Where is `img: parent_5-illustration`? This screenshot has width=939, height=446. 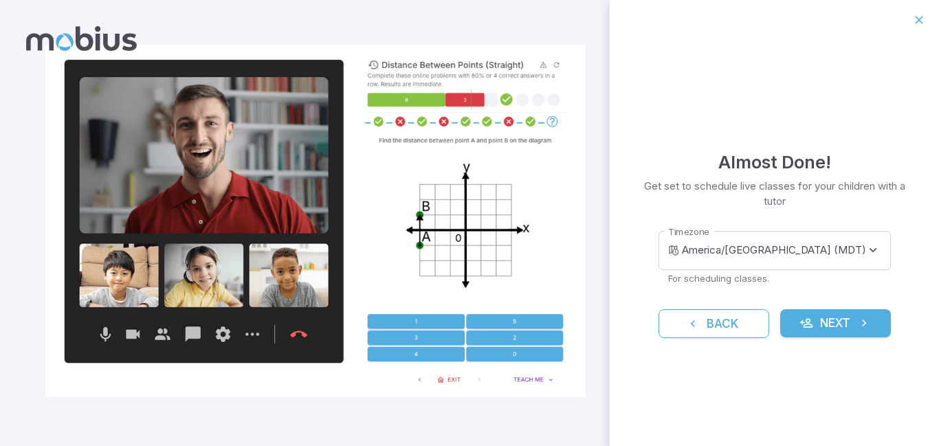
img: parent_5-illustration is located at coordinates (315, 221).